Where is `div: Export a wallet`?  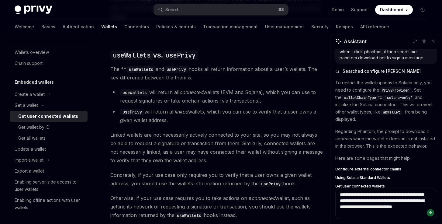
div: Export a wallet is located at coordinates (29, 171).